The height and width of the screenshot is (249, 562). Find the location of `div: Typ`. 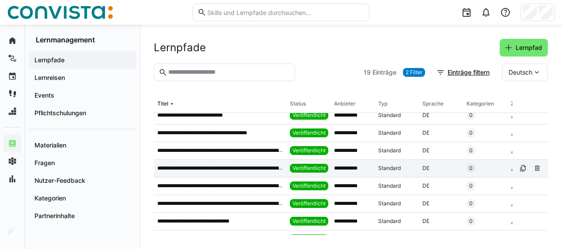

div: Typ is located at coordinates (383, 104).